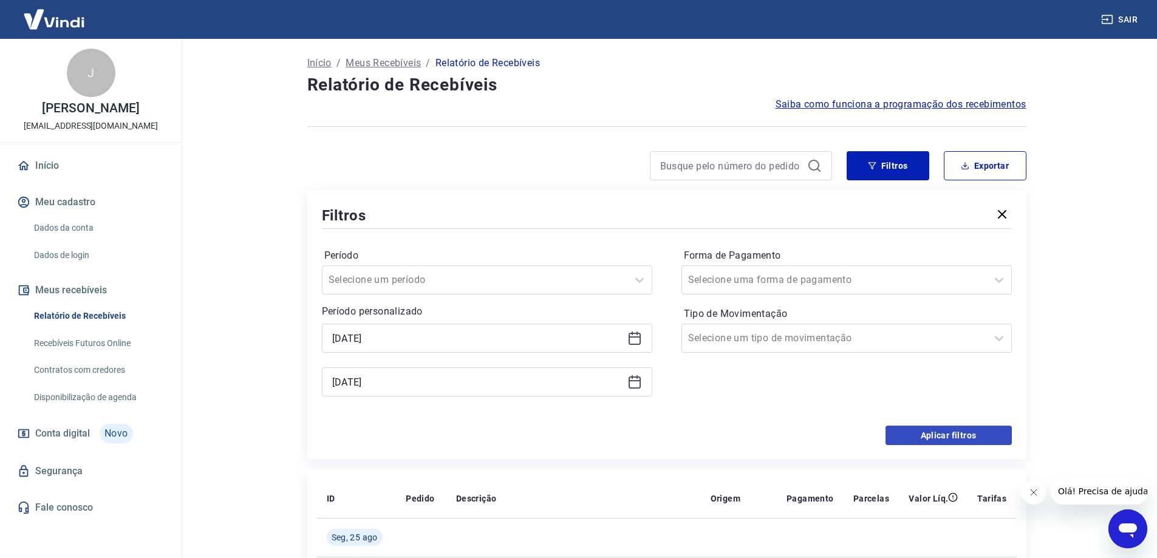 The image size is (1157, 558). I want to click on input: Data inicial, so click(477, 338).